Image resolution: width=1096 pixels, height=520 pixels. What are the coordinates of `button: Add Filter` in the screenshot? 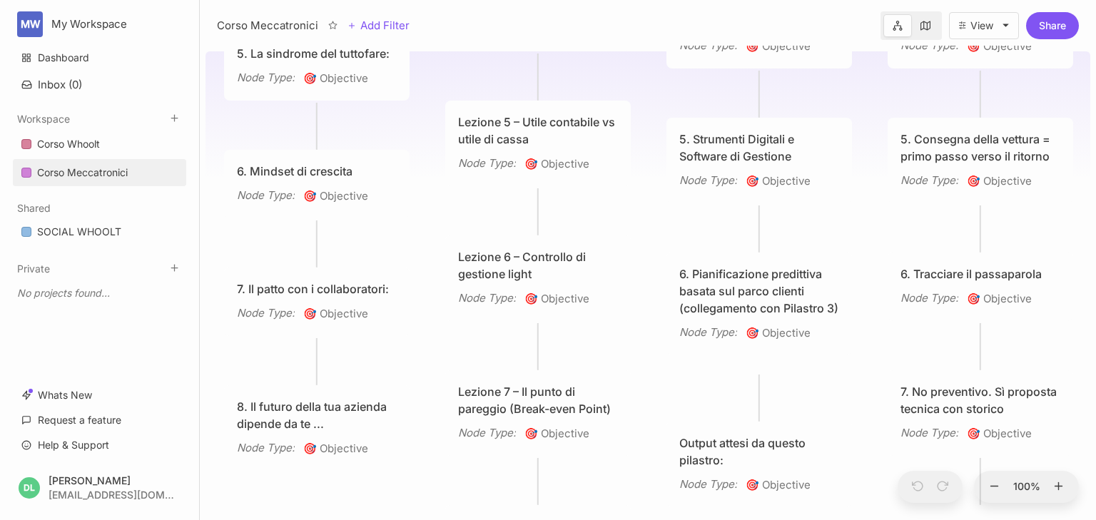 It's located at (378, 26).